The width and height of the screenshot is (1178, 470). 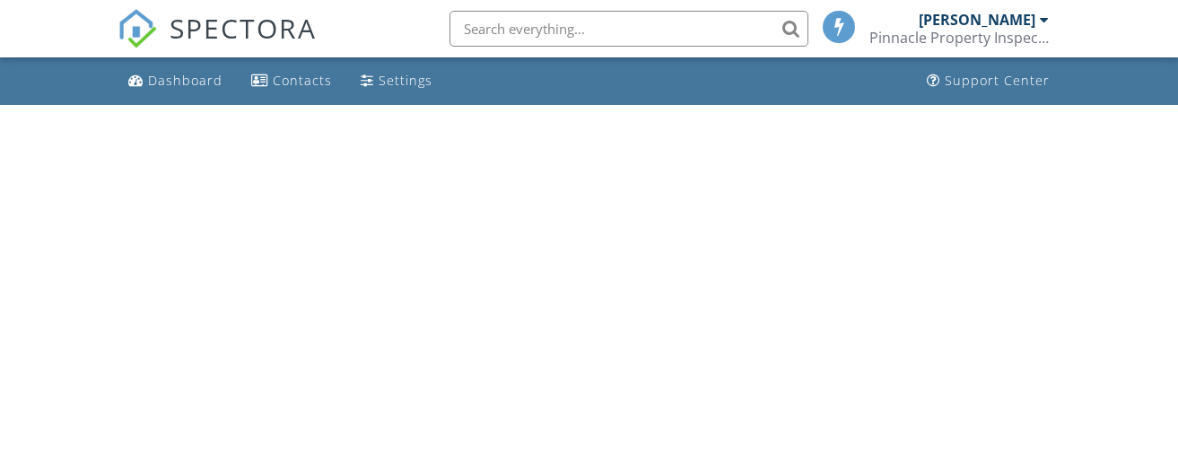 What do you see at coordinates (292, 81) in the screenshot?
I see `a: Contacts` at bounding box center [292, 81].